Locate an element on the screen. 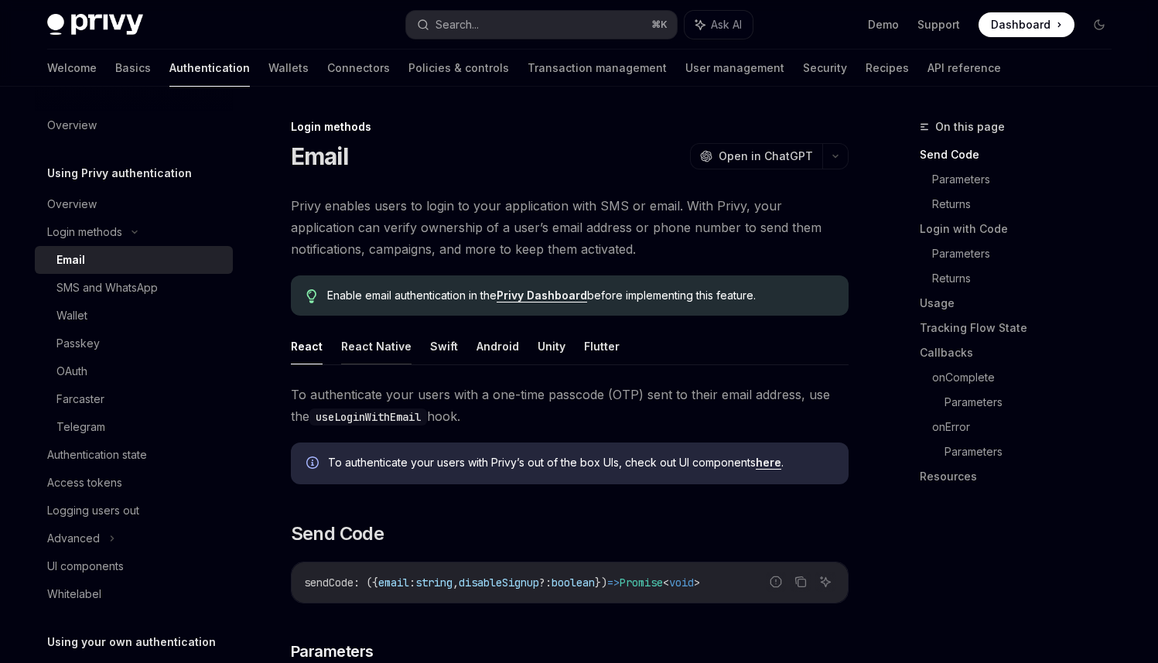  div: Passkey is located at coordinates (78, 343).